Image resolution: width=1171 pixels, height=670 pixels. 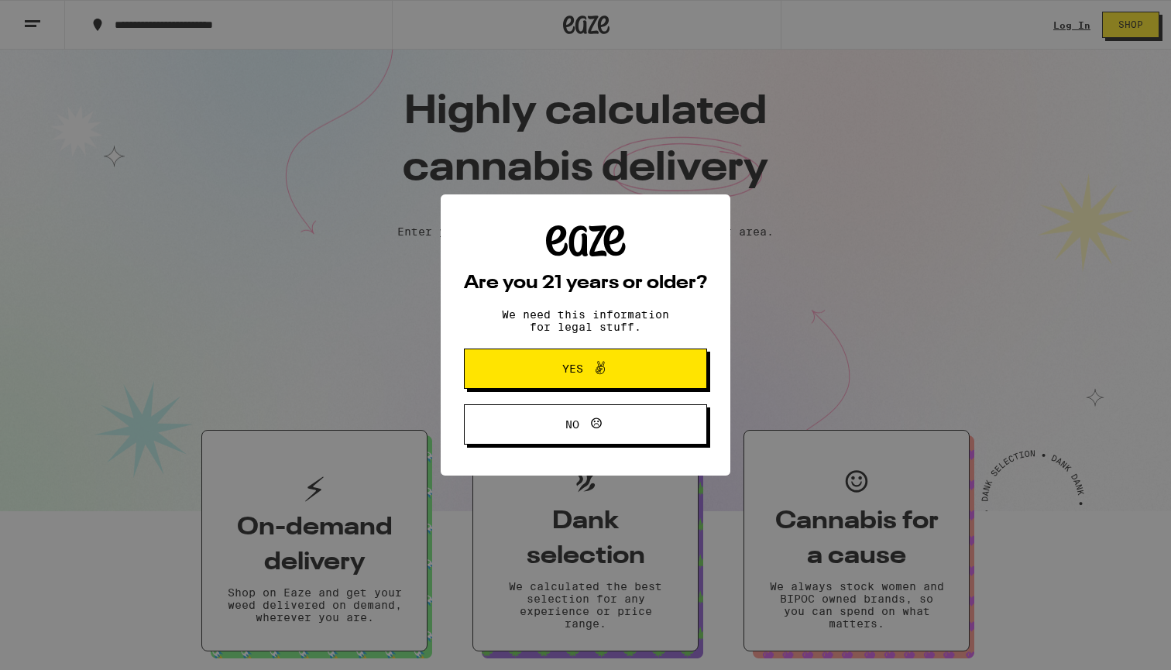 I want to click on button: No, so click(x=586, y=425).